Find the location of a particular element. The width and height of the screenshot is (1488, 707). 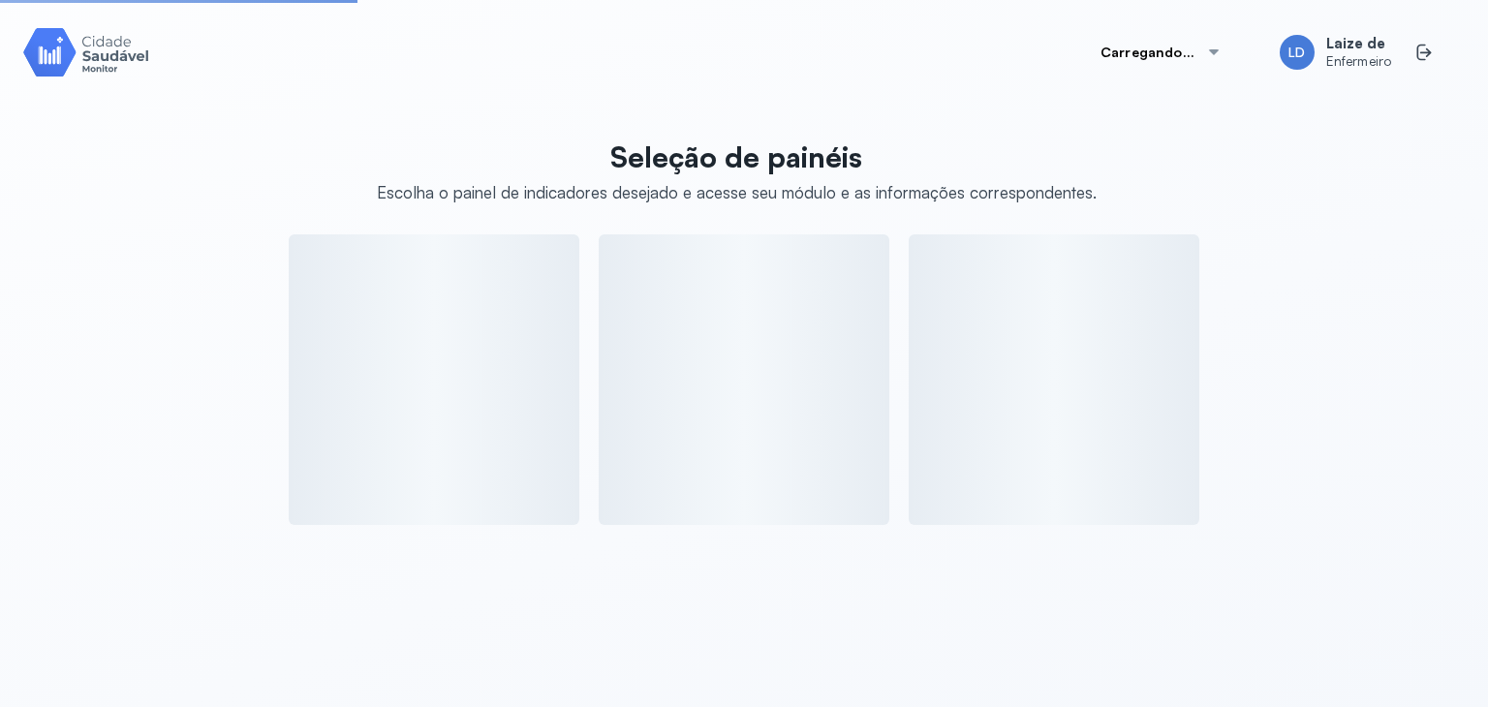

span: LD is located at coordinates (1296, 52).